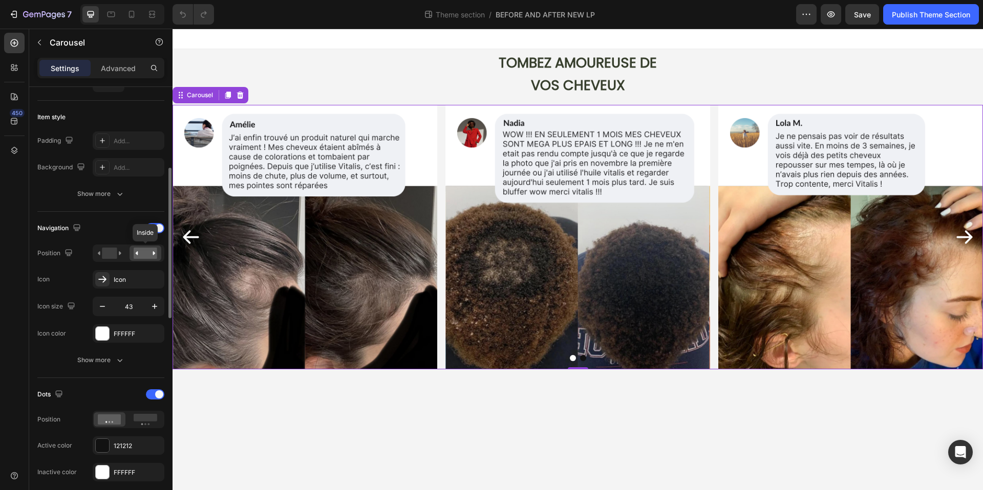 The height and width of the screenshot is (490, 983). What do you see at coordinates (65, 68) in the screenshot?
I see `p: Settings` at bounding box center [65, 68].